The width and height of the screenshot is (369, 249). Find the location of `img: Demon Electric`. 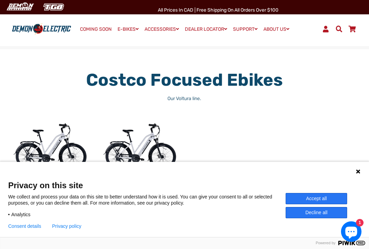

img: Demon Electric is located at coordinates (20, 7).